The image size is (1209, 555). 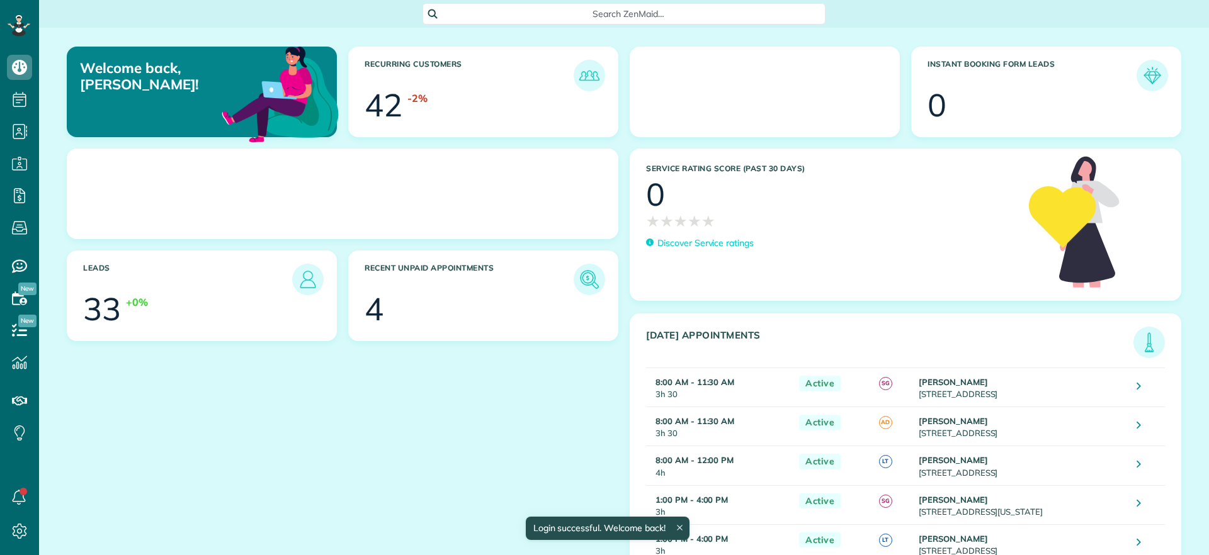 What do you see at coordinates (699, 243) in the screenshot?
I see `a: Discover Service ratings` at bounding box center [699, 243].